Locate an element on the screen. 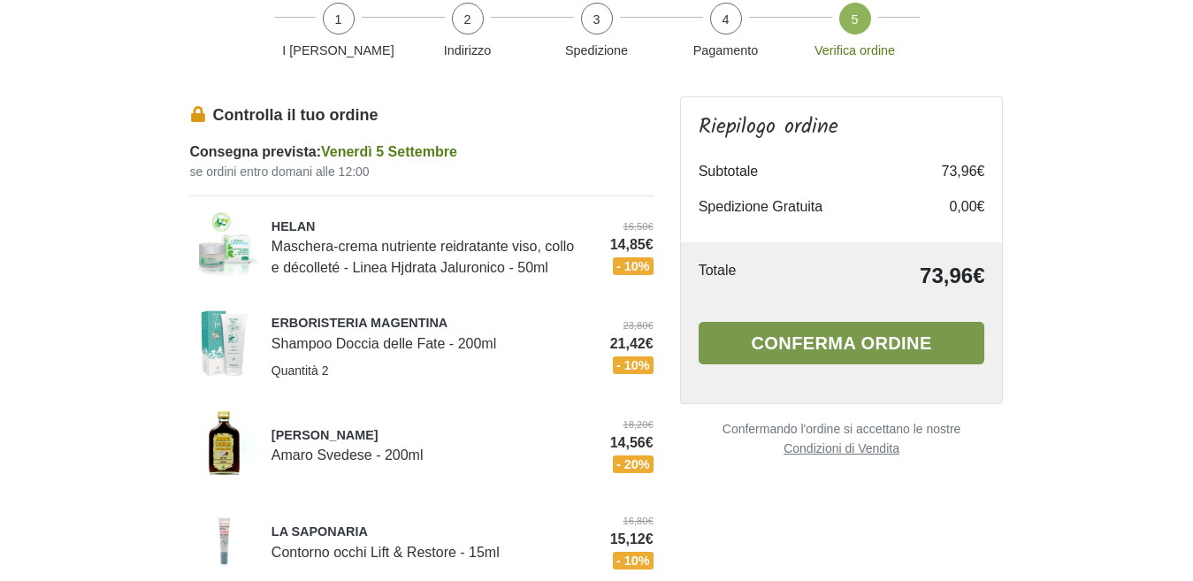  span: HELAN is located at coordinates (427, 227).